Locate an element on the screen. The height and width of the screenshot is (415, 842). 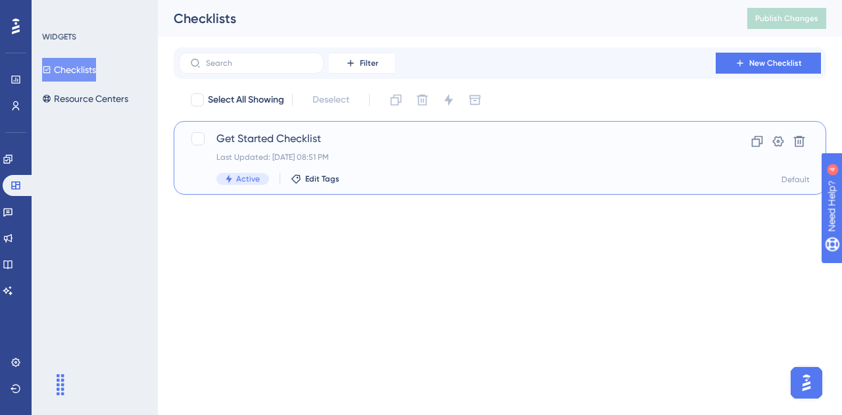
span: Active is located at coordinates (248, 179).